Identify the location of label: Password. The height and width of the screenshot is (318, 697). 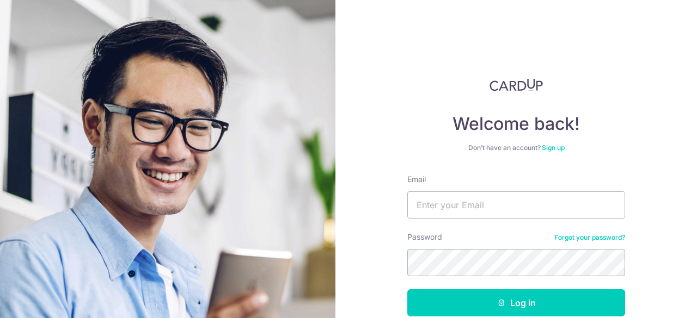
(425, 237).